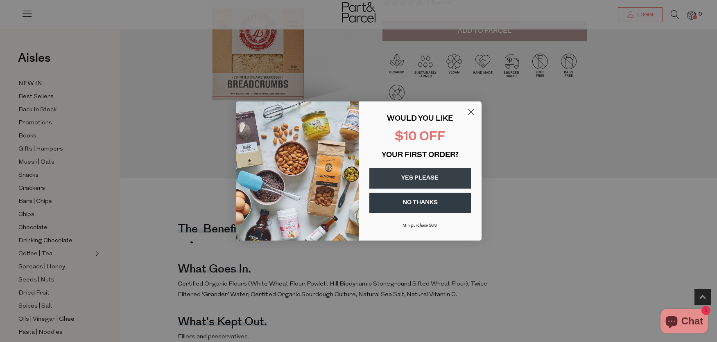  Describe the element at coordinates (420, 137) in the screenshot. I see `span: $10 OFF` at that location.